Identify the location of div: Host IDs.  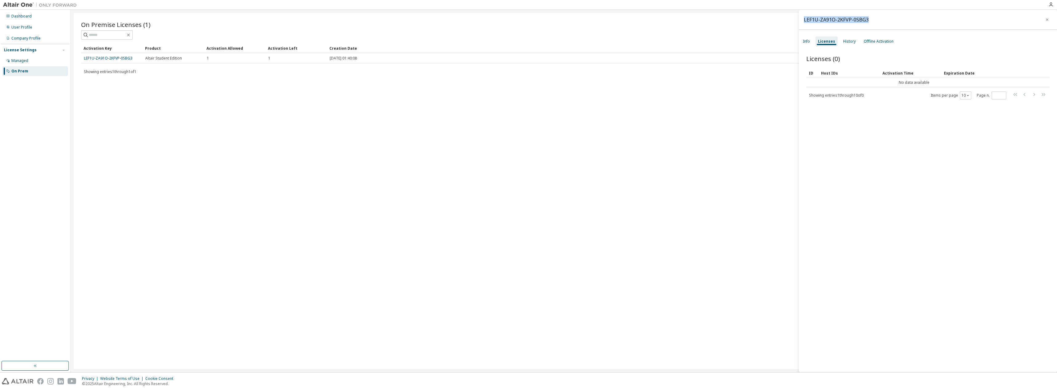
(849, 73).